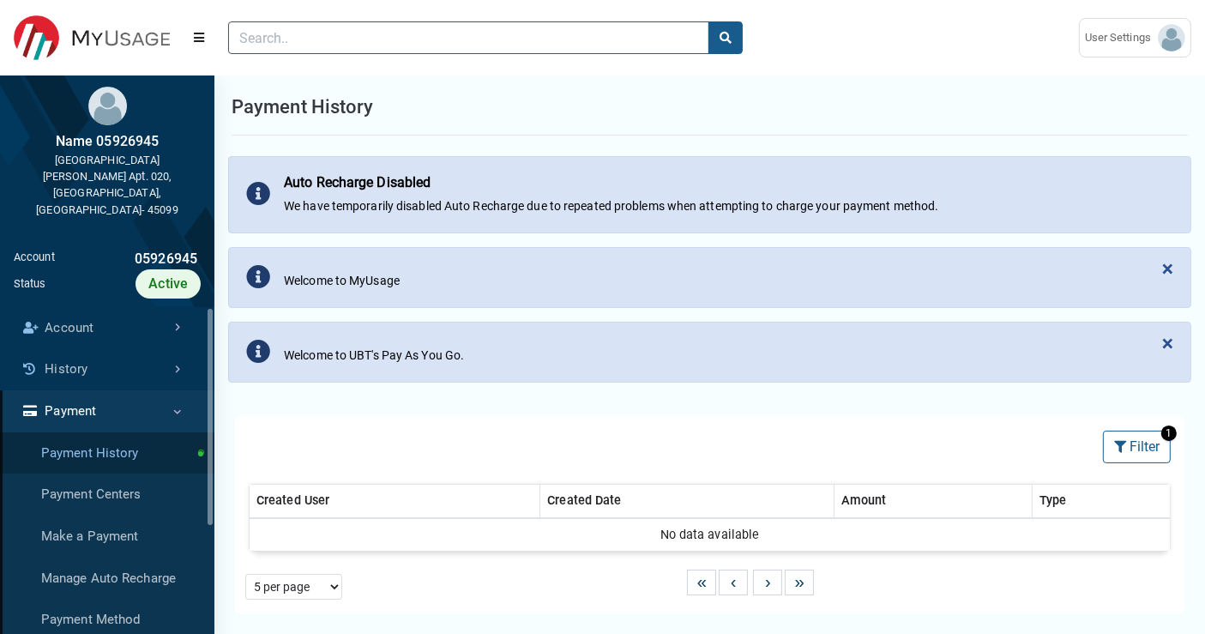 This screenshot has width=1205, height=634. I want to click on button: Next Page, so click(768, 582).